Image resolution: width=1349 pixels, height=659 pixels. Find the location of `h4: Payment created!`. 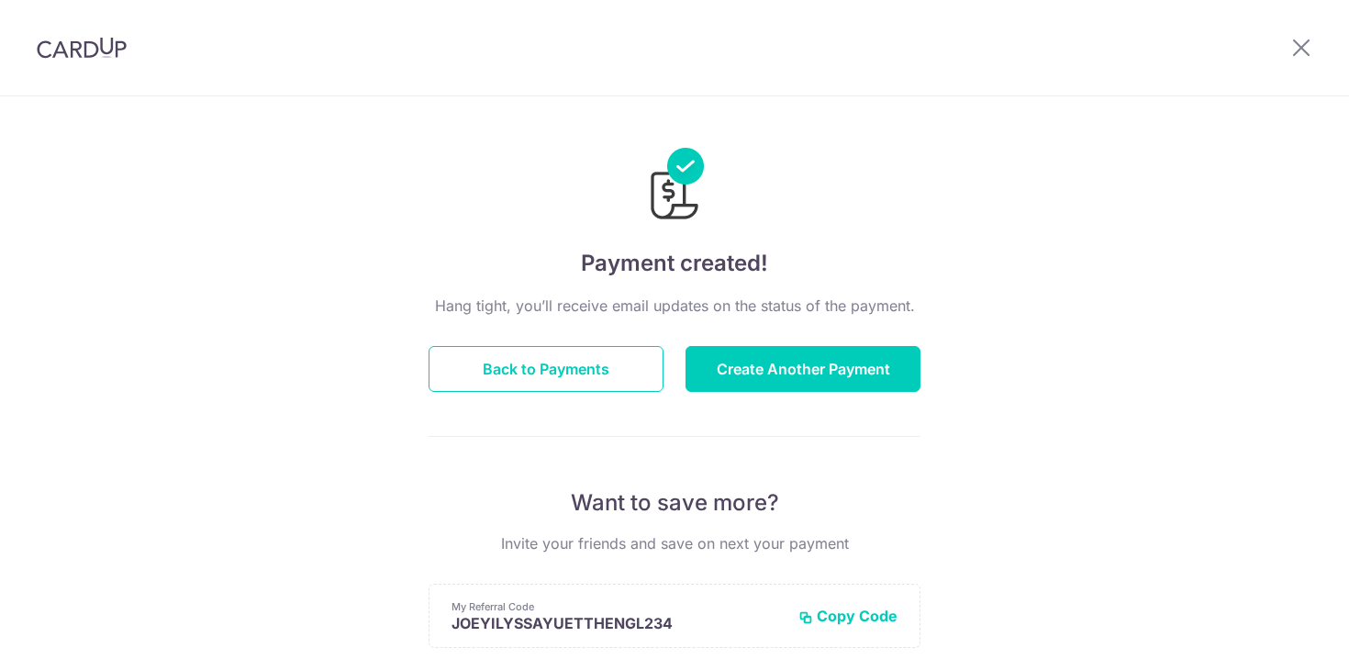

h4: Payment created! is located at coordinates (674, 263).